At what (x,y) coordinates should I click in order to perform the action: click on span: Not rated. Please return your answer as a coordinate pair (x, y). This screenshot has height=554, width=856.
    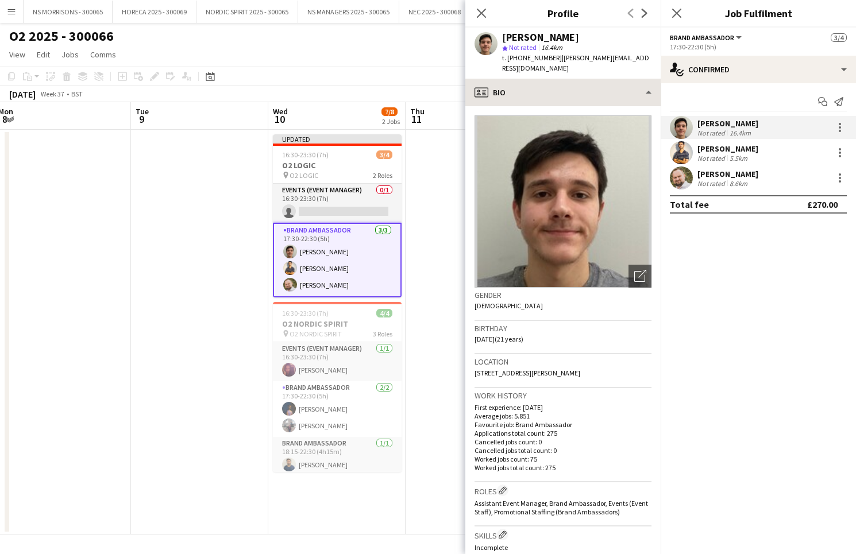
    Looking at the image, I should click on (523, 47).